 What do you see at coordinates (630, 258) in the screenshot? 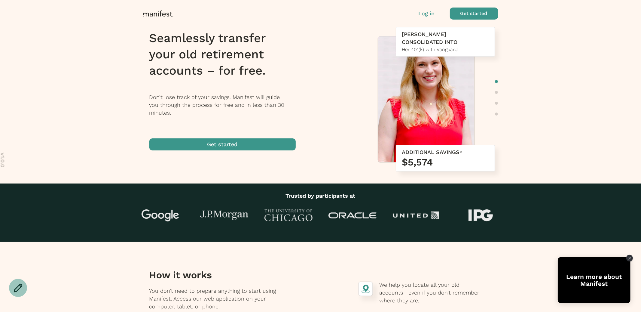
I see `div: Close Tolstoy widget` at bounding box center [630, 258].